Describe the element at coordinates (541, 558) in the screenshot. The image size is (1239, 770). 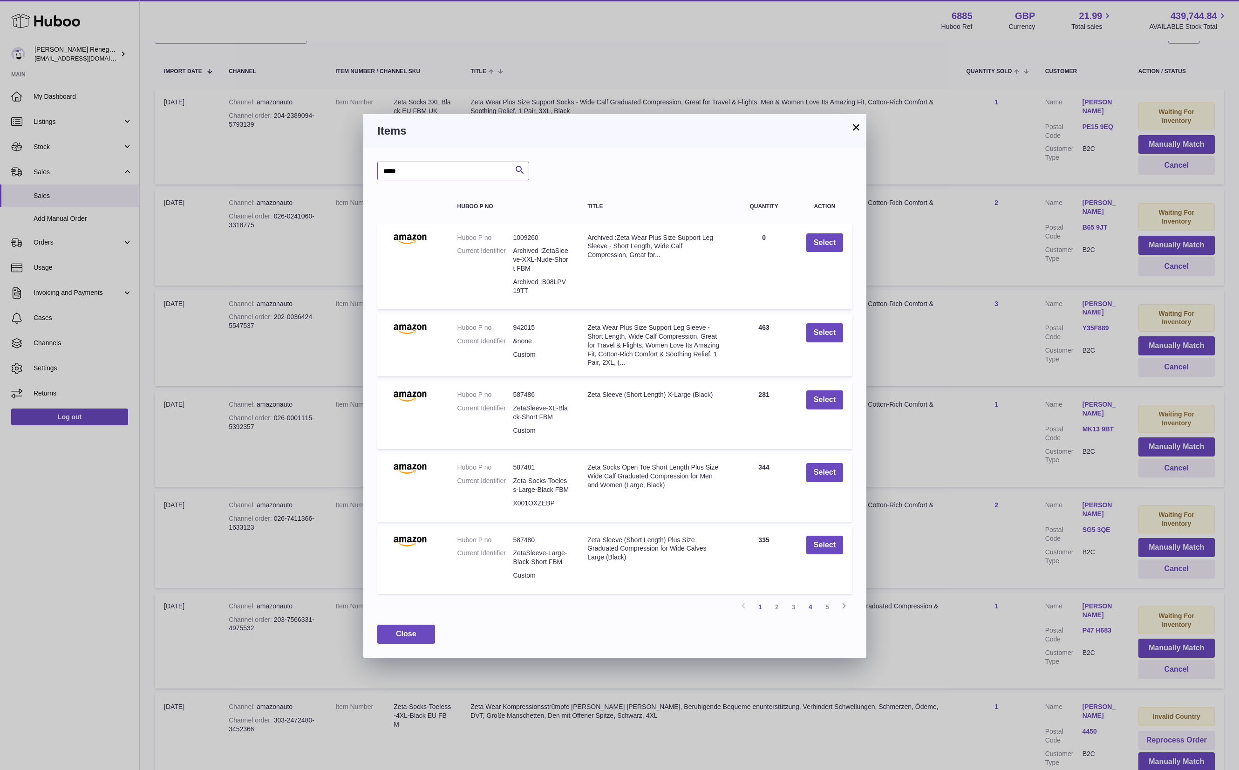
I see `dd: ZetaSleeve-Large-Black-Short FBM` at that location.